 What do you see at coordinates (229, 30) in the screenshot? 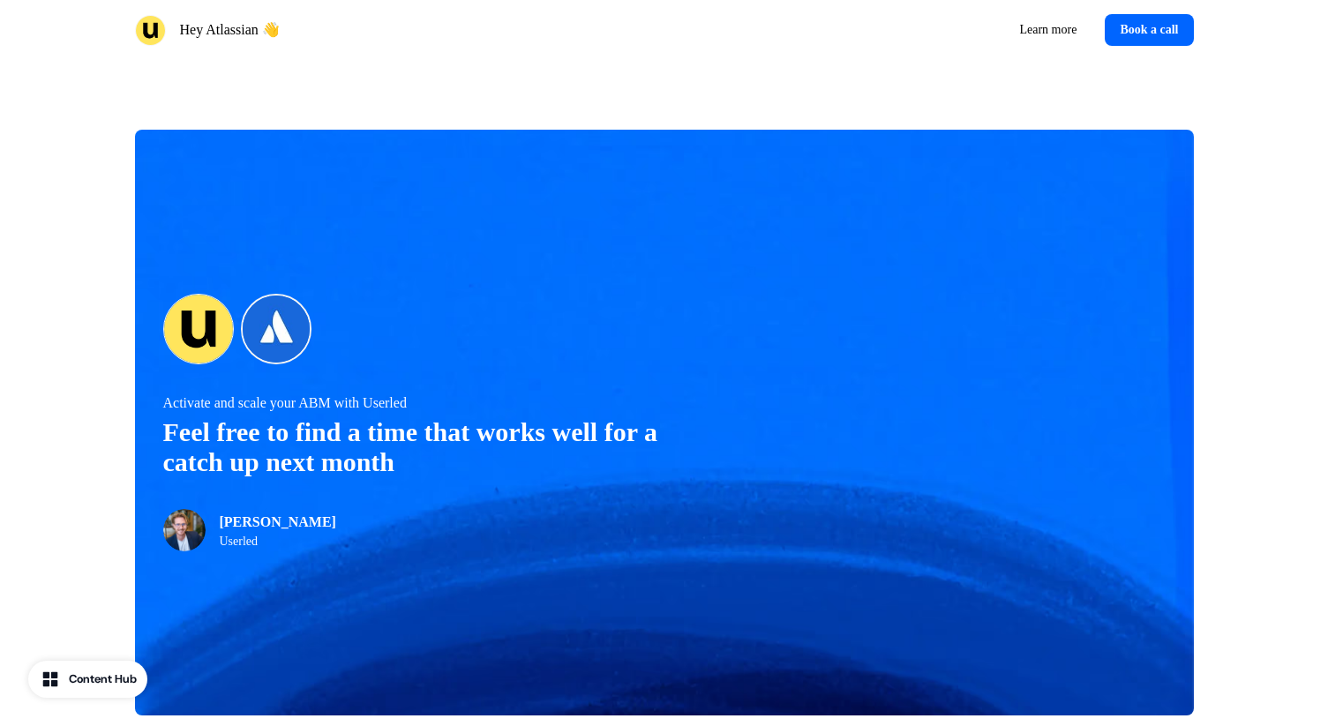
I see `p: Hey Atlassian 👋` at bounding box center [229, 30].